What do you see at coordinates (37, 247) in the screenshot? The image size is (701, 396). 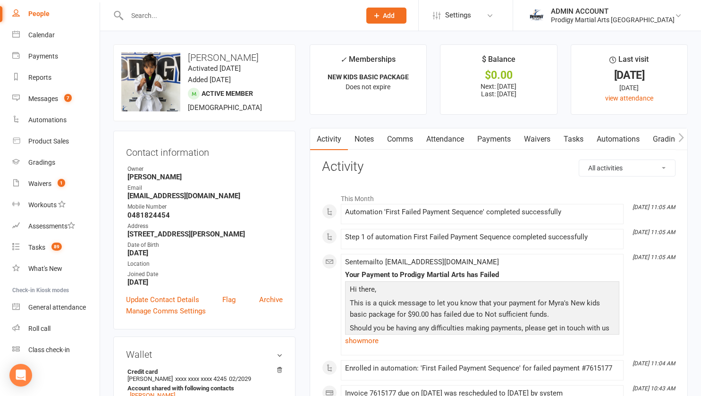 I see `div: Tasks` at bounding box center [37, 247].